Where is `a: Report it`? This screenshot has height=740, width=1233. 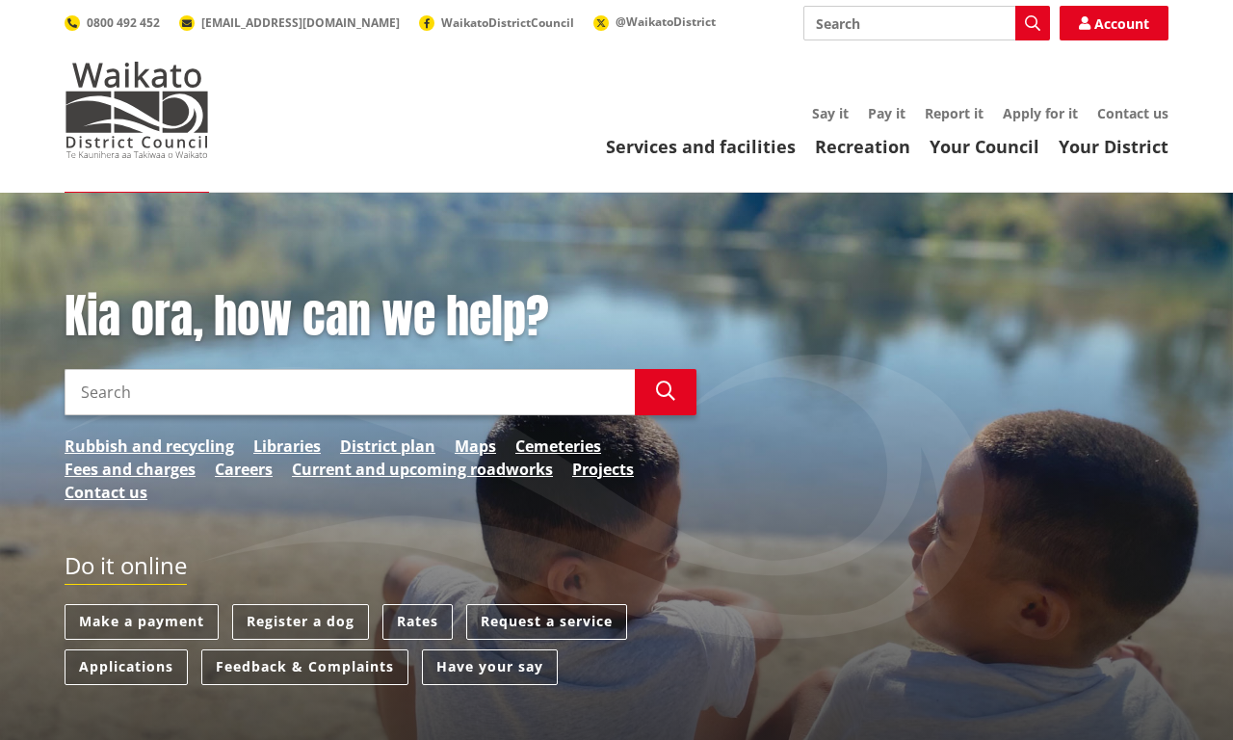
a: Report it is located at coordinates (954, 113).